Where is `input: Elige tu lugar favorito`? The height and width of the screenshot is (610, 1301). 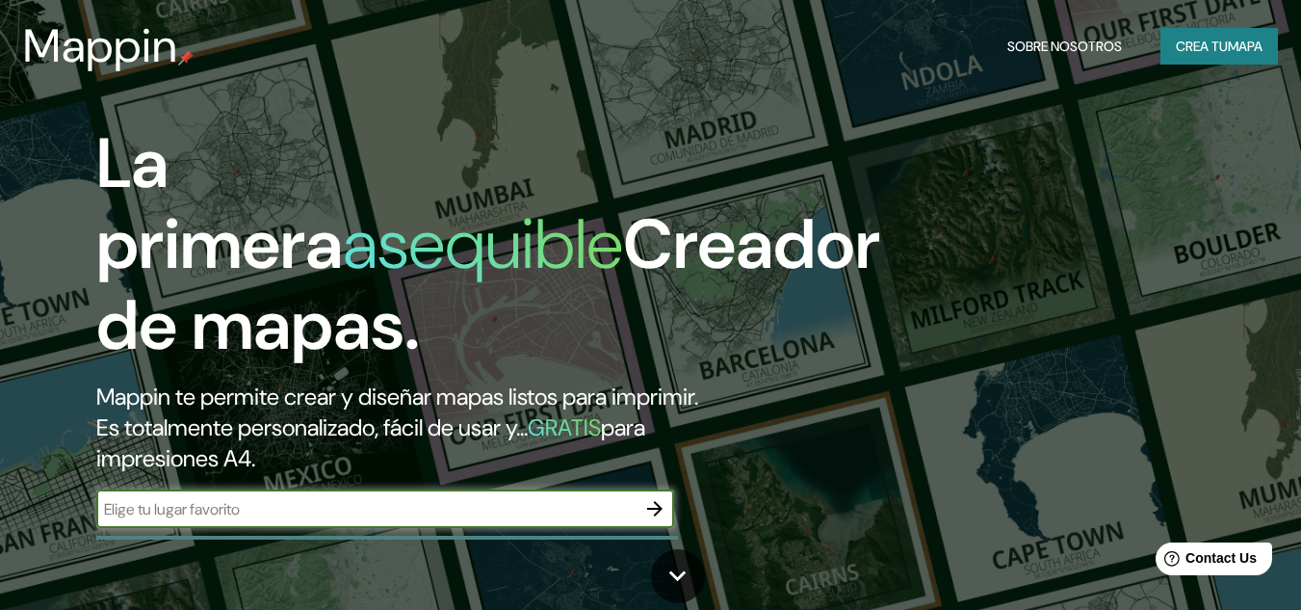 input: Elige tu lugar favorito is located at coordinates (366, 508).